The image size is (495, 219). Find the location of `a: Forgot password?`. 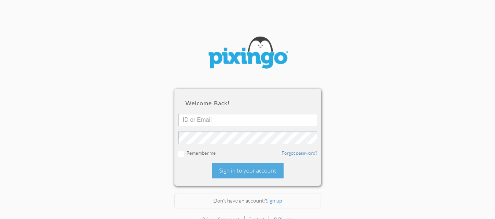

a: Forgot password? is located at coordinates (299, 153).